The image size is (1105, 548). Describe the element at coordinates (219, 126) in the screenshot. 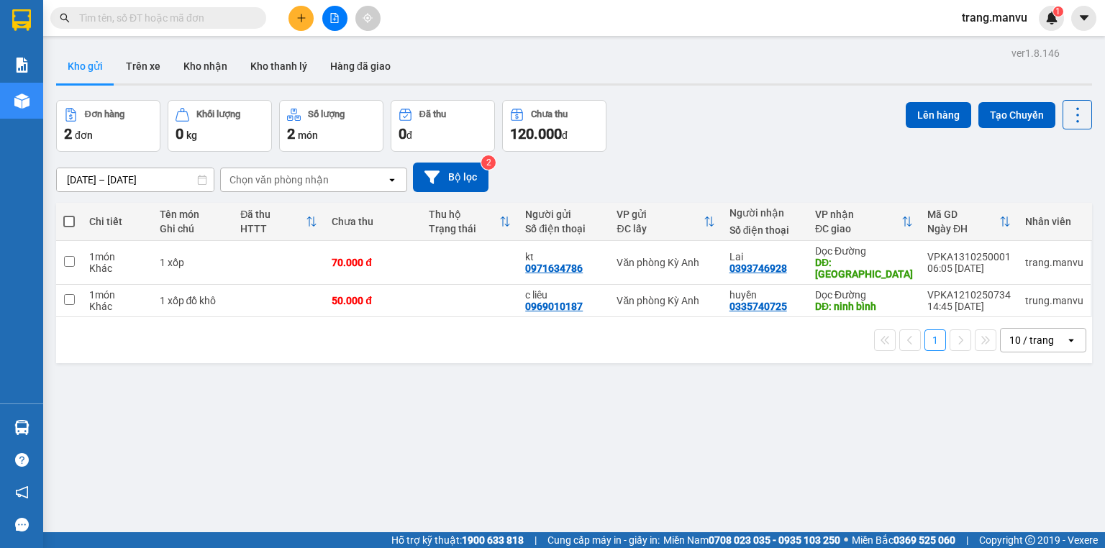

I see `button: Khối lượng0kg` at that location.